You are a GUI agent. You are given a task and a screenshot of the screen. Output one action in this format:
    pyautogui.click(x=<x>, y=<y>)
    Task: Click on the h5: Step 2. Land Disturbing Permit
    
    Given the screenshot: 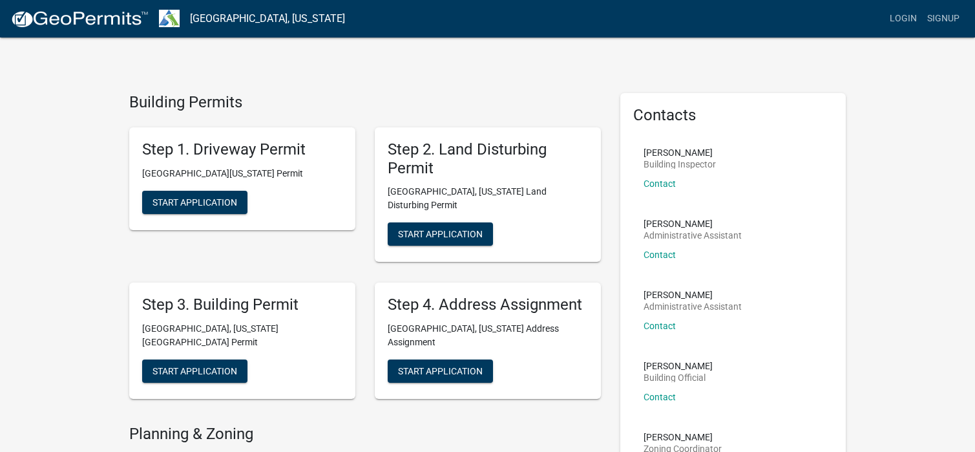 What is the action you would take?
    pyautogui.click(x=488, y=159)
    